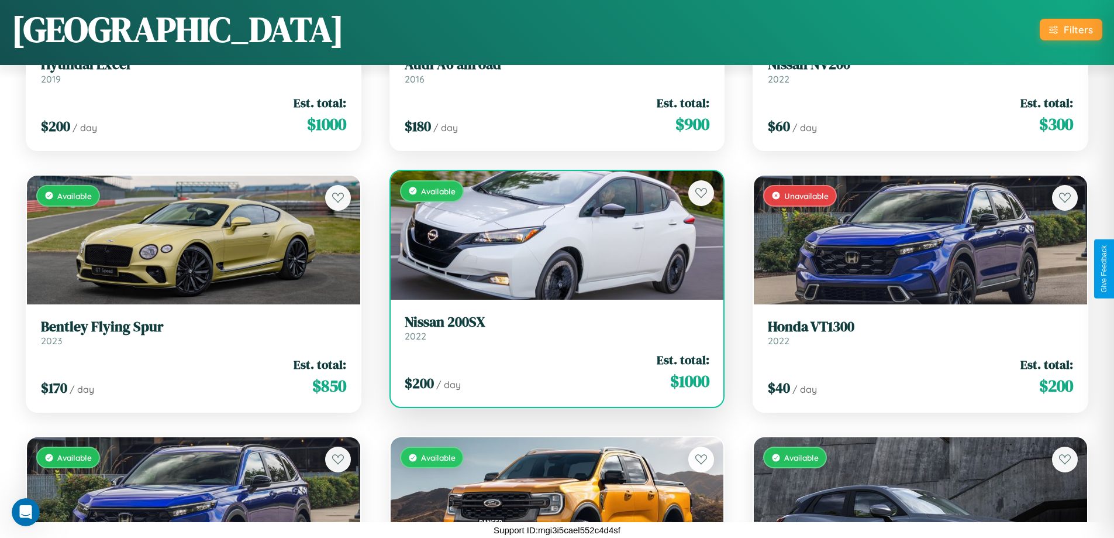 This screenshot has height=538, width=1114. I want to click on span: Unavailable, so click(807, 195).